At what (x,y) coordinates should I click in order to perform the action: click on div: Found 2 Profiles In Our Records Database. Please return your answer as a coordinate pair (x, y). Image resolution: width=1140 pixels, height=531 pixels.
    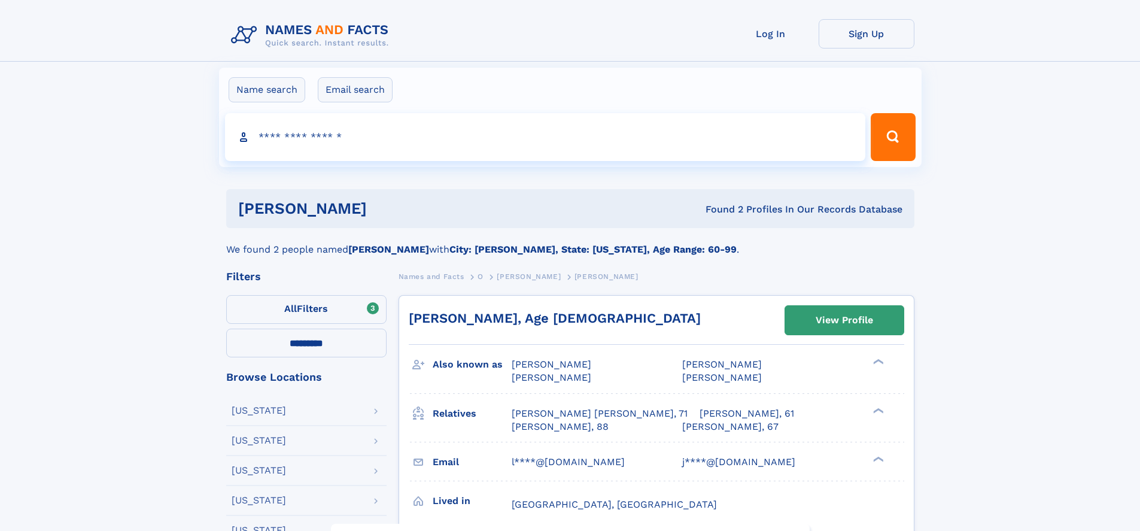
    Looking at the image, I should click on (719, 209).